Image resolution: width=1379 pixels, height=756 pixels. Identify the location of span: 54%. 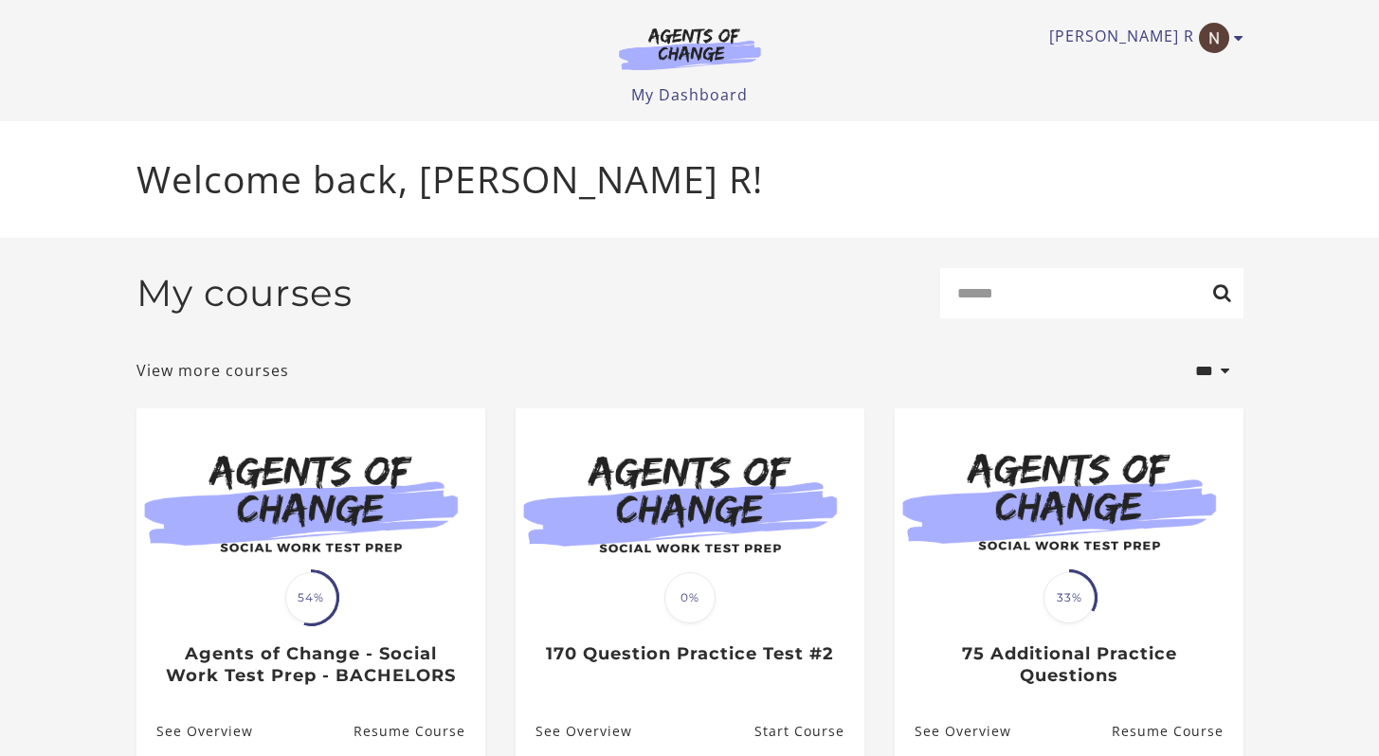
(311, 598).